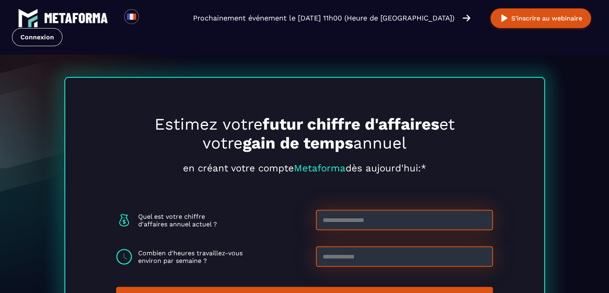  Describe the element at coordinates (37, 37) in the screenshot. I see `a: Connexion` at that location.